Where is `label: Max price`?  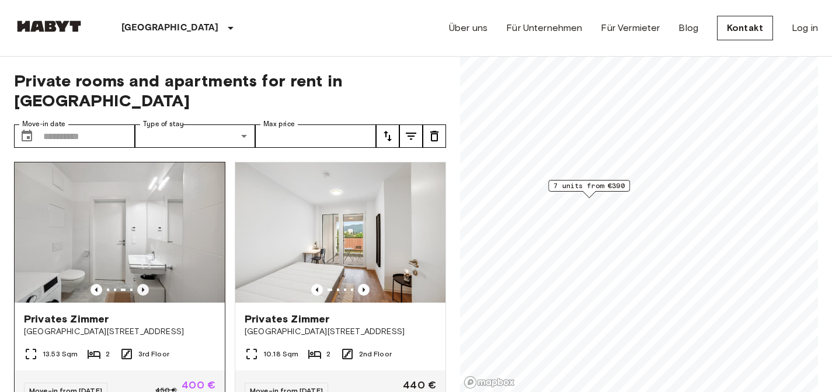
label: Max price is located at coordinates (279, 124).